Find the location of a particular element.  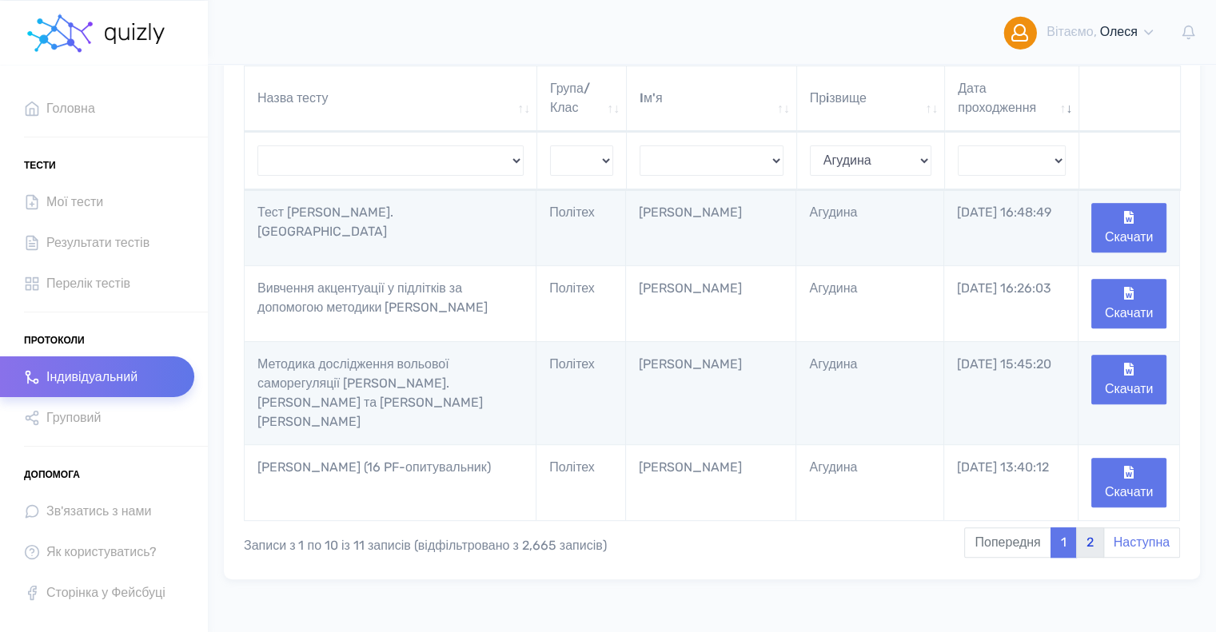

span: Головна is located at coordinates (70, 108).